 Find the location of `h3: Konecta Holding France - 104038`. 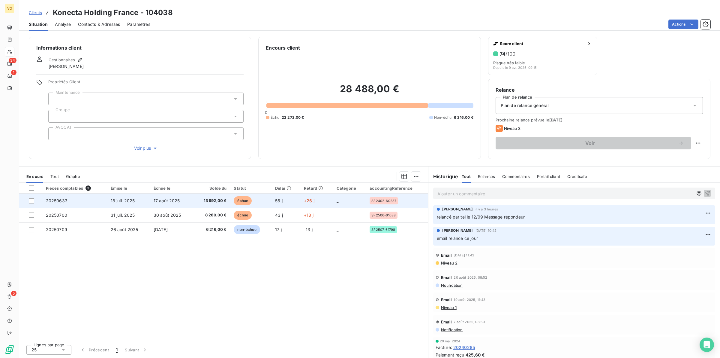

h3: Konecta Holding France - 104038 is located at coordinates (113, 13).